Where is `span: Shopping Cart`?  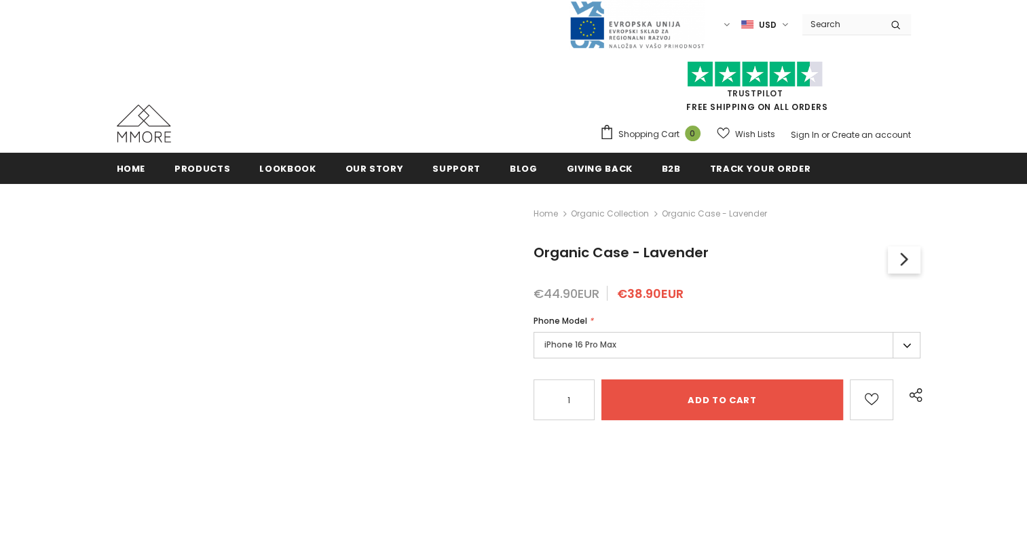
span: Shopping Cart is located at coordinates (649, 134).